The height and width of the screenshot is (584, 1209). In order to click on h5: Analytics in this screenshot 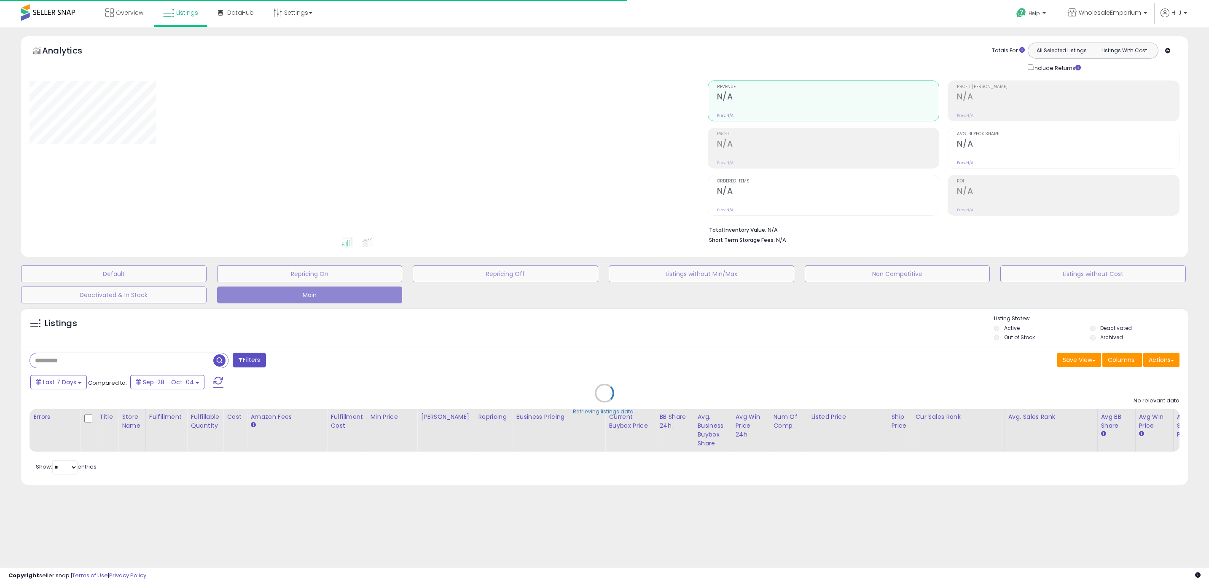, I will do `click(70, 51)`.